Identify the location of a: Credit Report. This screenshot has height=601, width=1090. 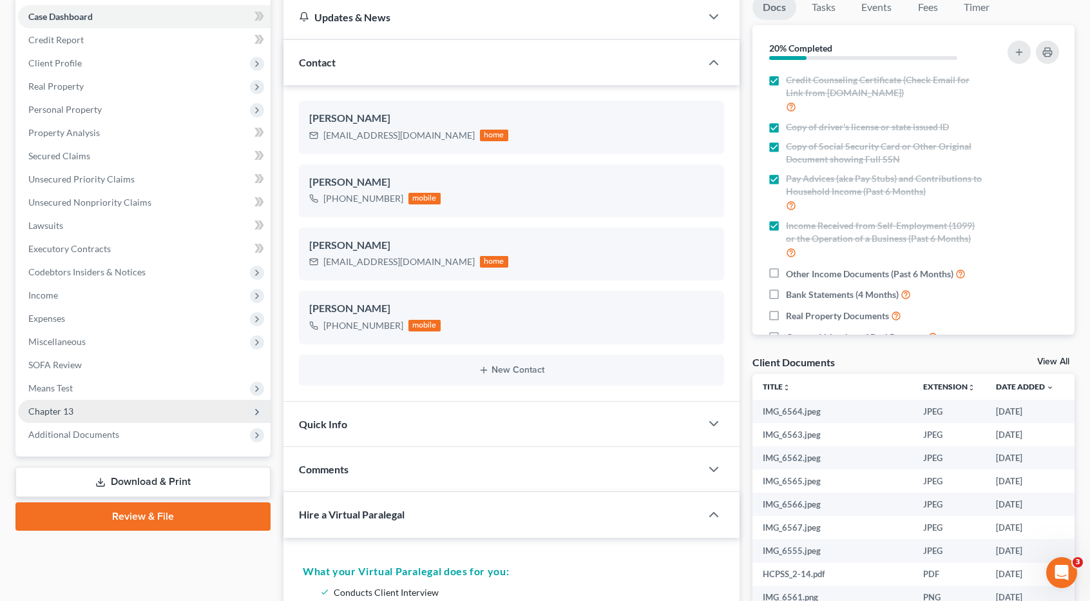
(144, 40).